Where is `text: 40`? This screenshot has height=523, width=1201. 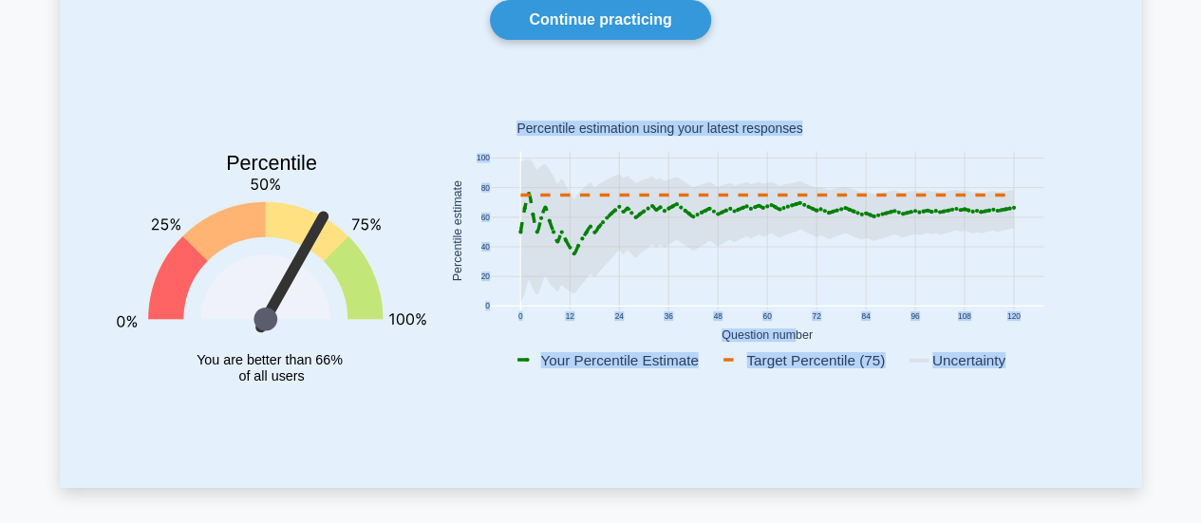
text: 40 is located at coordinates (485, 247).